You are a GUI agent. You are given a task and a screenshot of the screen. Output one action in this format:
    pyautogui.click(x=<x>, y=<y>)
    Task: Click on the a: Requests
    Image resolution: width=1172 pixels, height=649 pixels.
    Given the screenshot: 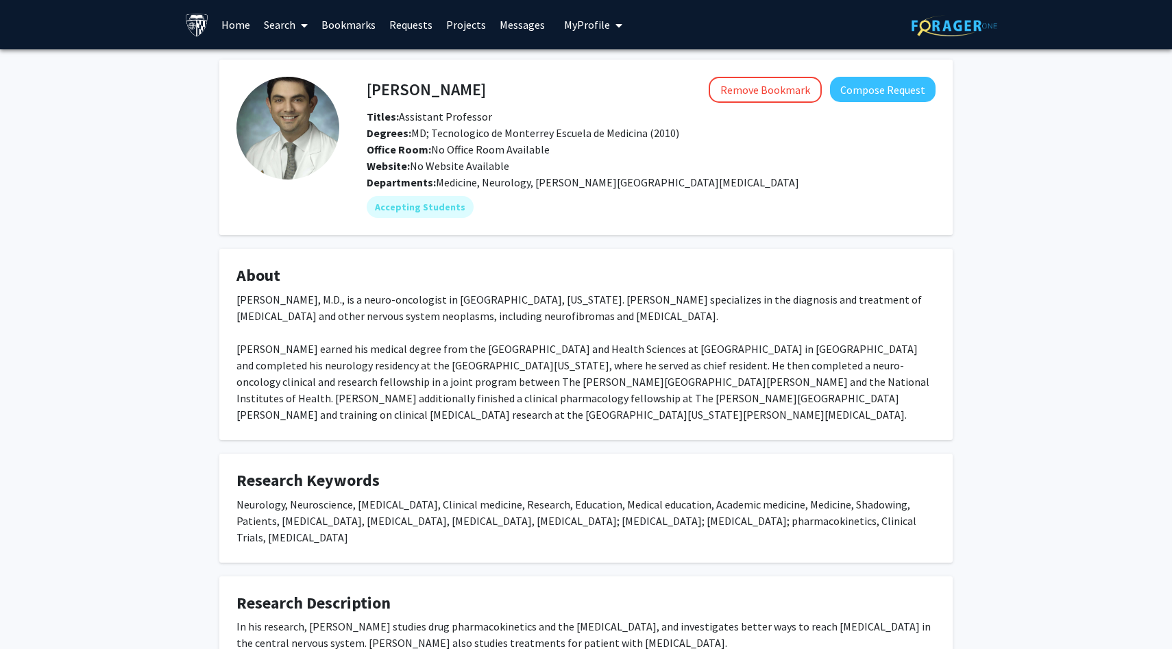 What is the action you would take?
    pyautogui.click(x=411, y=25)
    